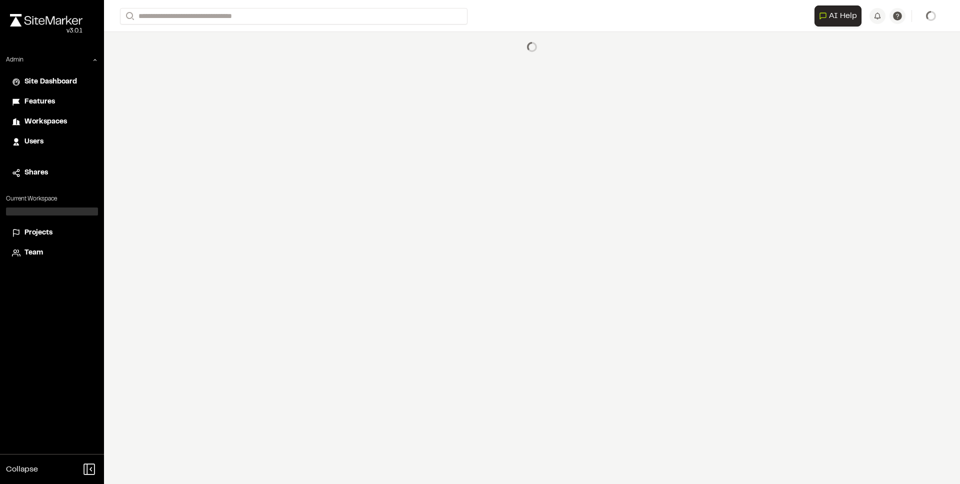 Image resolution: width=960 pixels, height=484 pixels. I want to click on a: Site Dashboard, so click(52, 82).